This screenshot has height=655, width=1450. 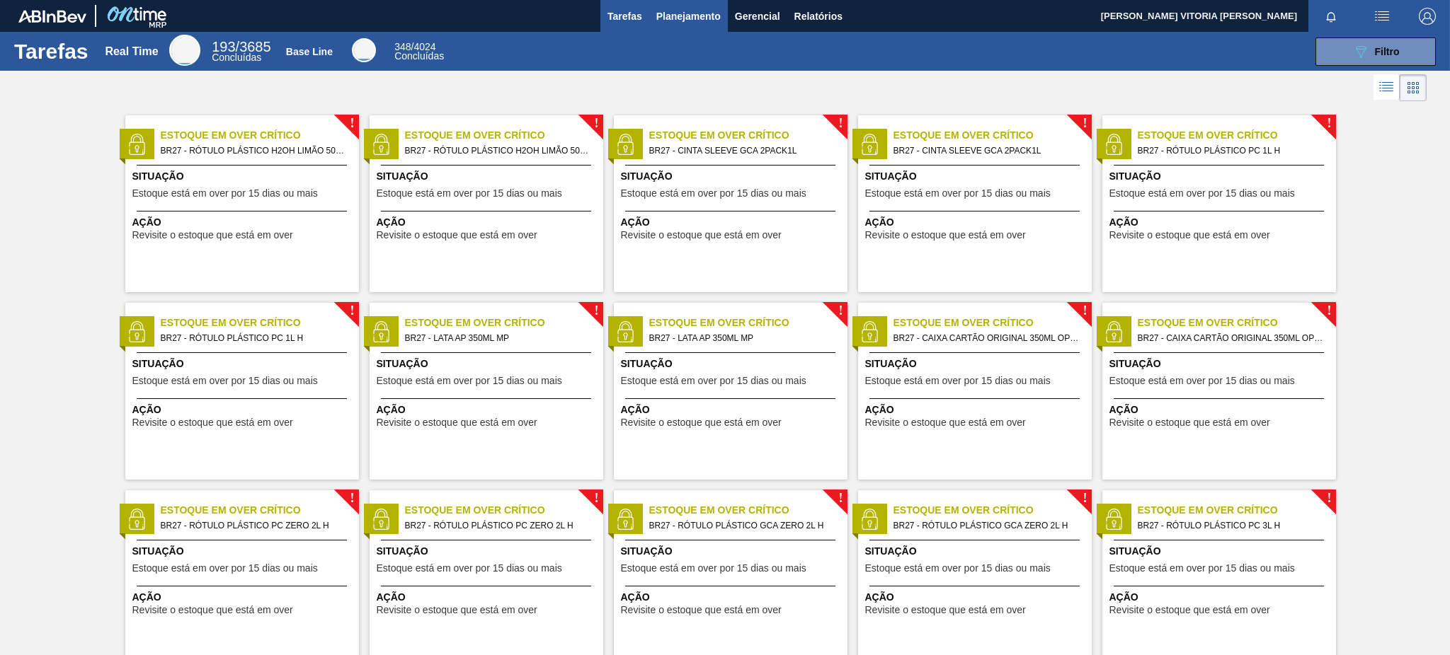 What do you see at coordinates (1331, 16) in the screenshot?
I see `button: Notificações` at bounding box center [1331, 16].